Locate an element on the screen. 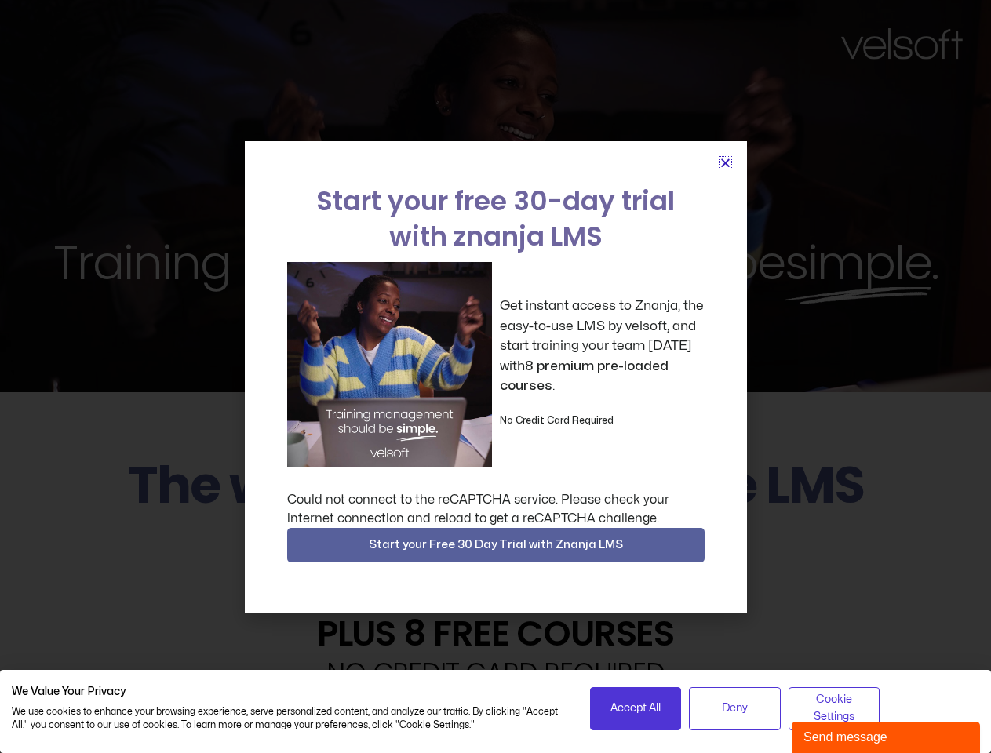 The height and width of the screenshot is (753, 991). a: Close is located at coordinates (725, 162).